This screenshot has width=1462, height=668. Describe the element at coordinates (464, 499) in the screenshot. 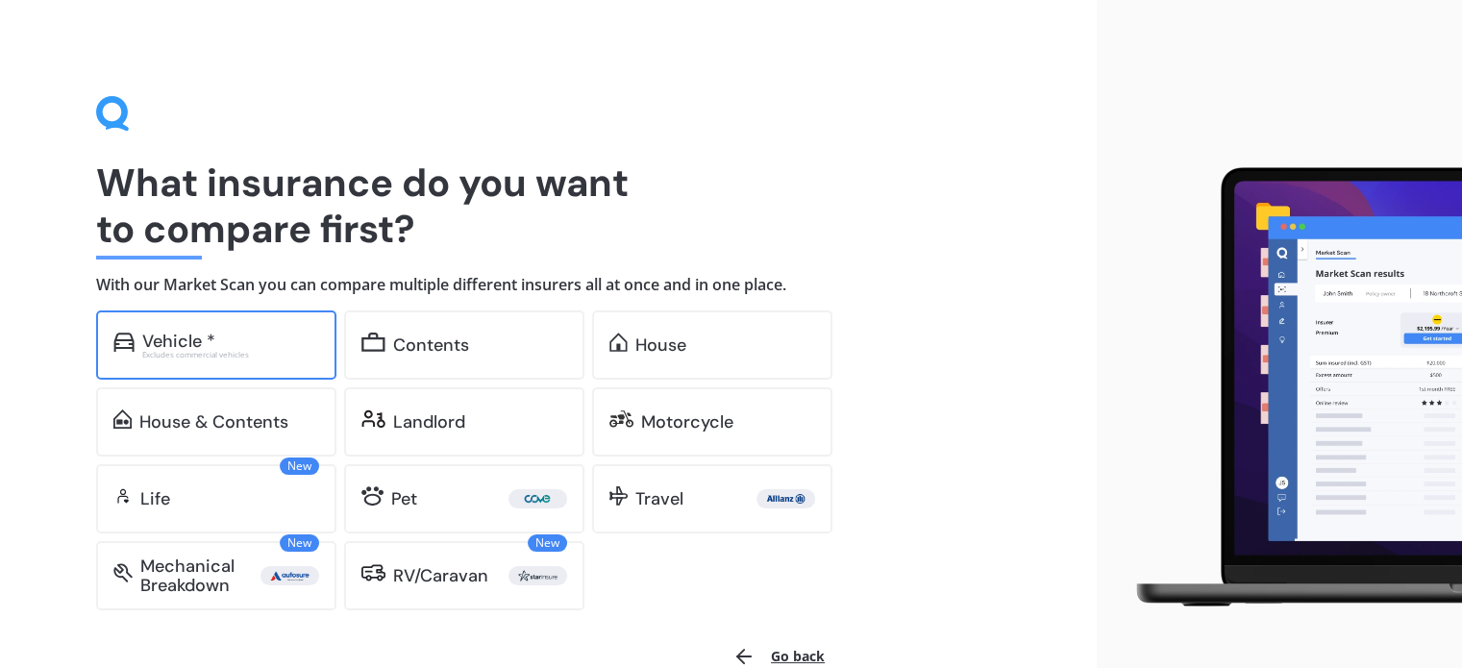

I see `a: Pet` at that location.